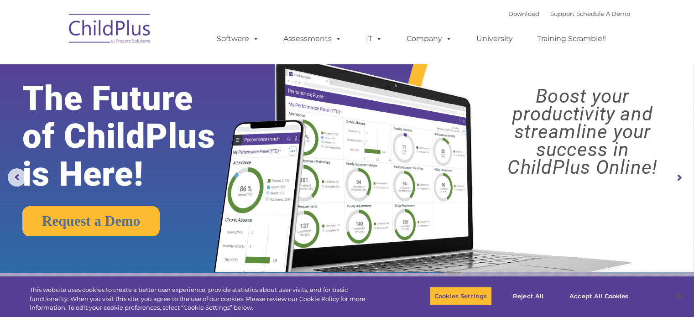 The height and width of the screenshot is (317, 694). I want to click on button: Reject All, so click(528, 296).